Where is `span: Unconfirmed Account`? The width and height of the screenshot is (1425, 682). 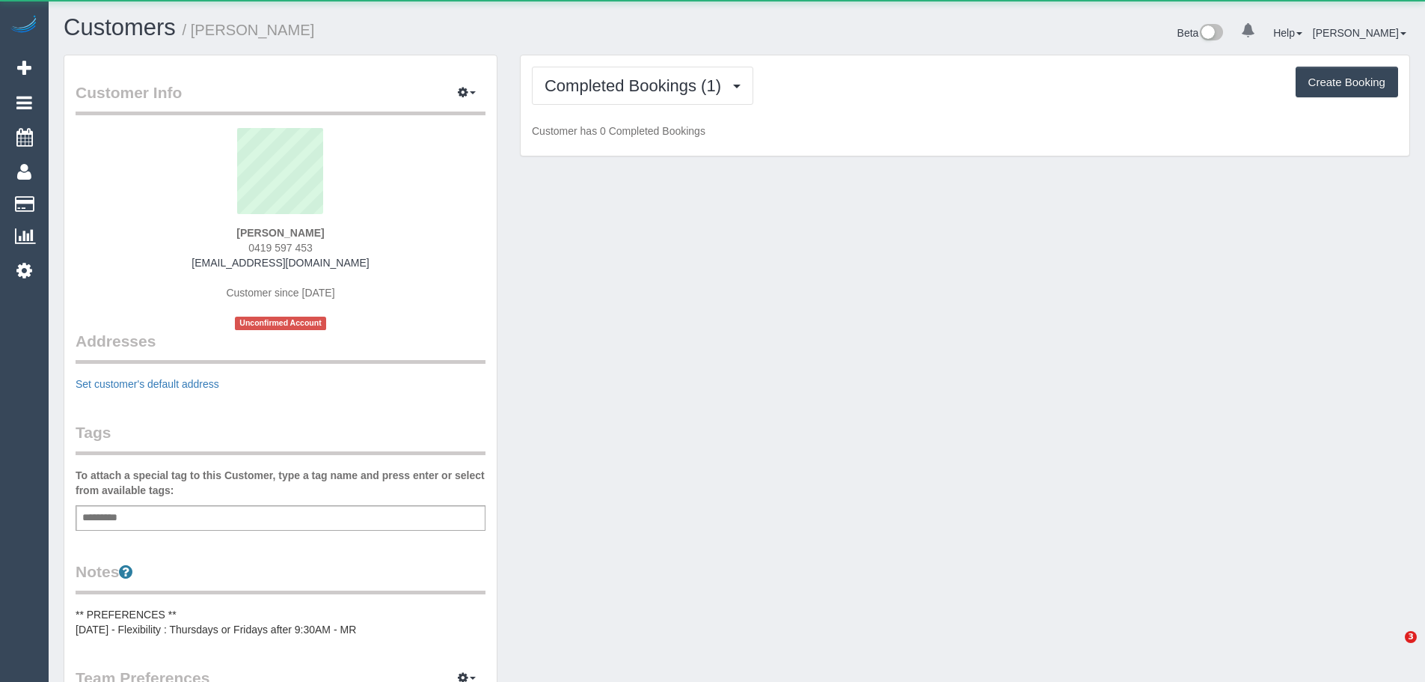
span: Unconfirmed Account is located at coordinates (281, 322).